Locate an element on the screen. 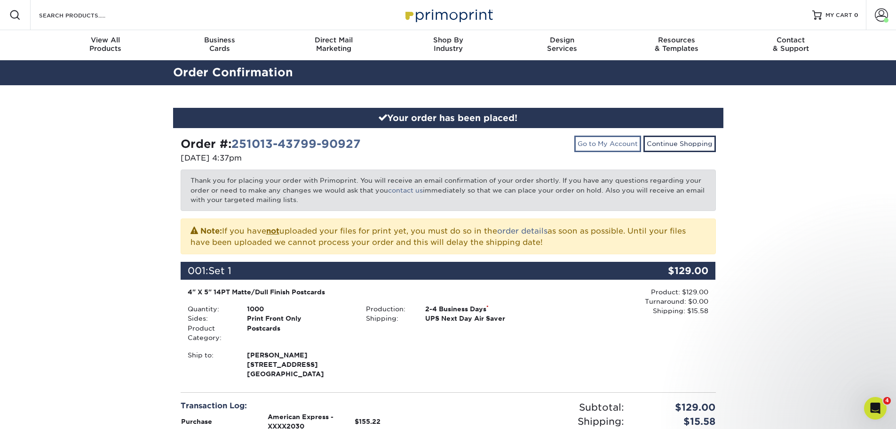  a: Direct MailMarketing is located at coordinates (334, 45).